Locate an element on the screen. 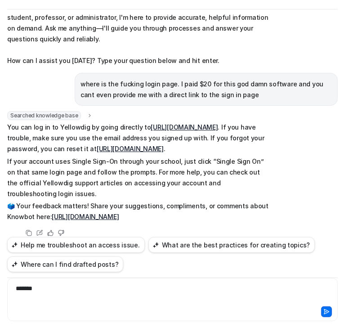 Image resolution: width=345 pixels, height=332 pixels. p: If your account uses Single Sign-On through your school, just click “Single Sign On” on that same... is located at coordinates (138, 178).